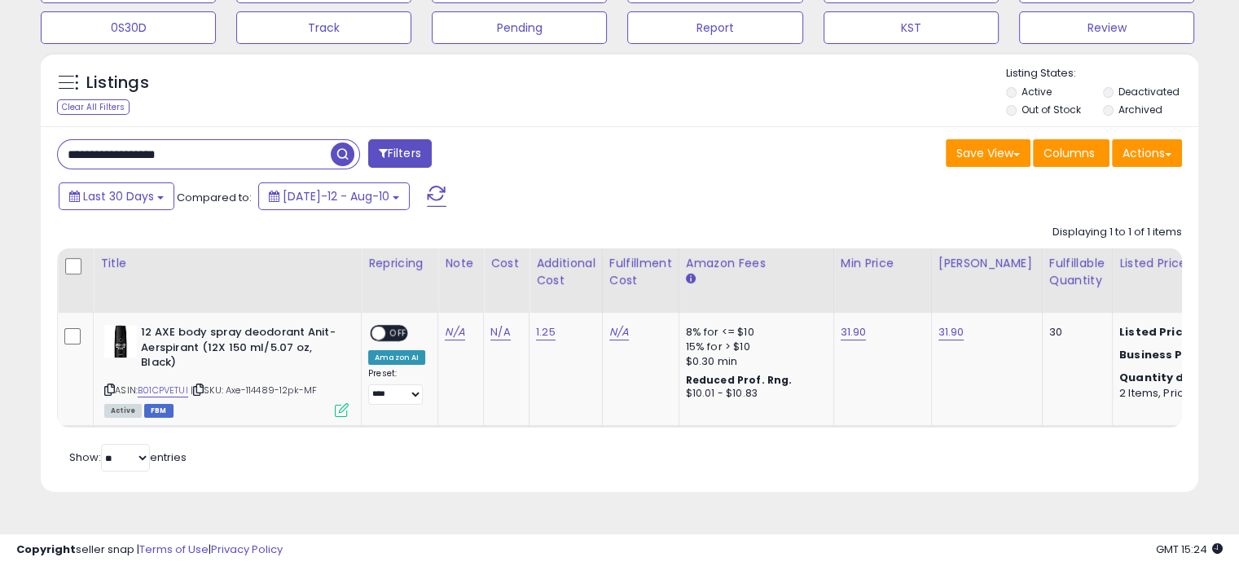 The height and width of the screenshot is (566, 1239). I want to click on button: Actions, so click(1147, 153).